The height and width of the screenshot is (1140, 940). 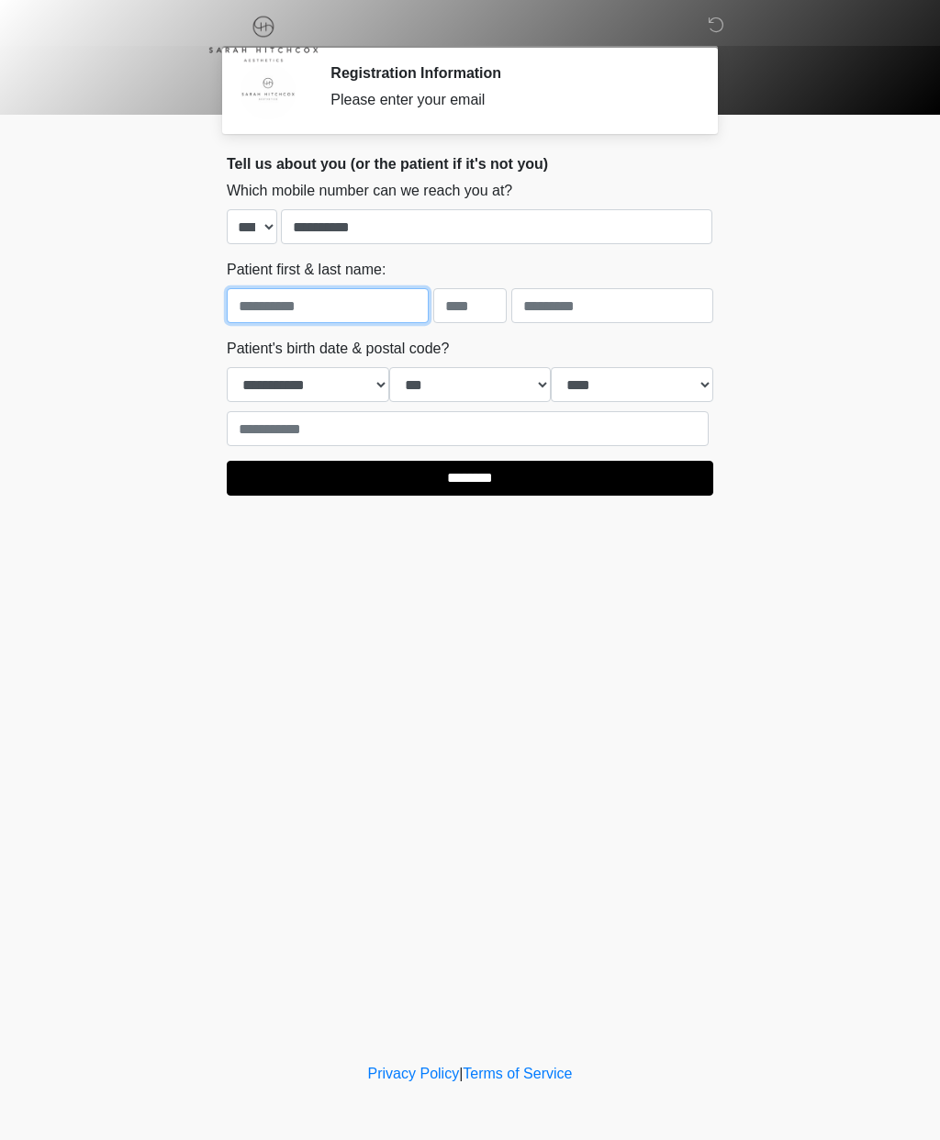 What do you see at coordinates (263, 38) in the screenshot?
I see `img: Sarah Hitchcox Aesthetics Logo` at bounding box center [263, 38].